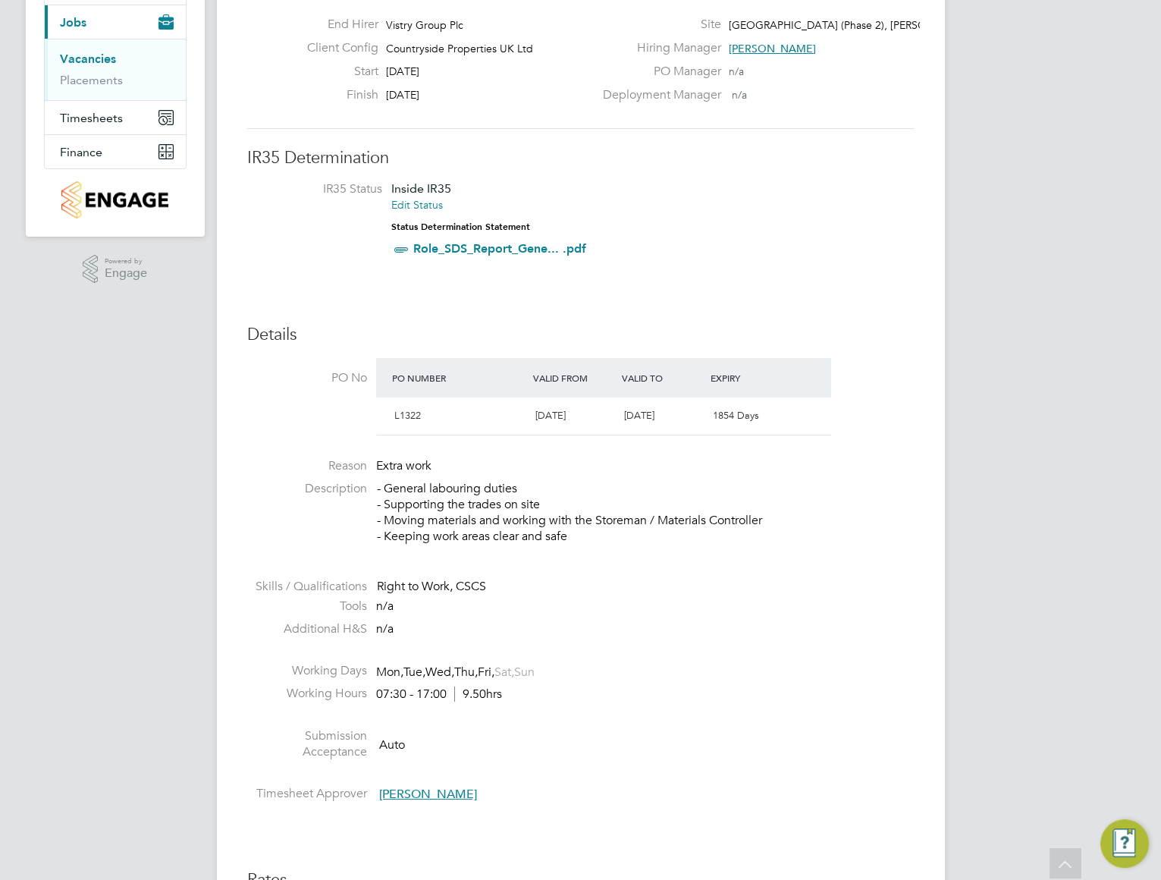  What do you see at coordinates (307, 489) in the screenshot?
I see `label: Description` at bounding box center [307, 489].